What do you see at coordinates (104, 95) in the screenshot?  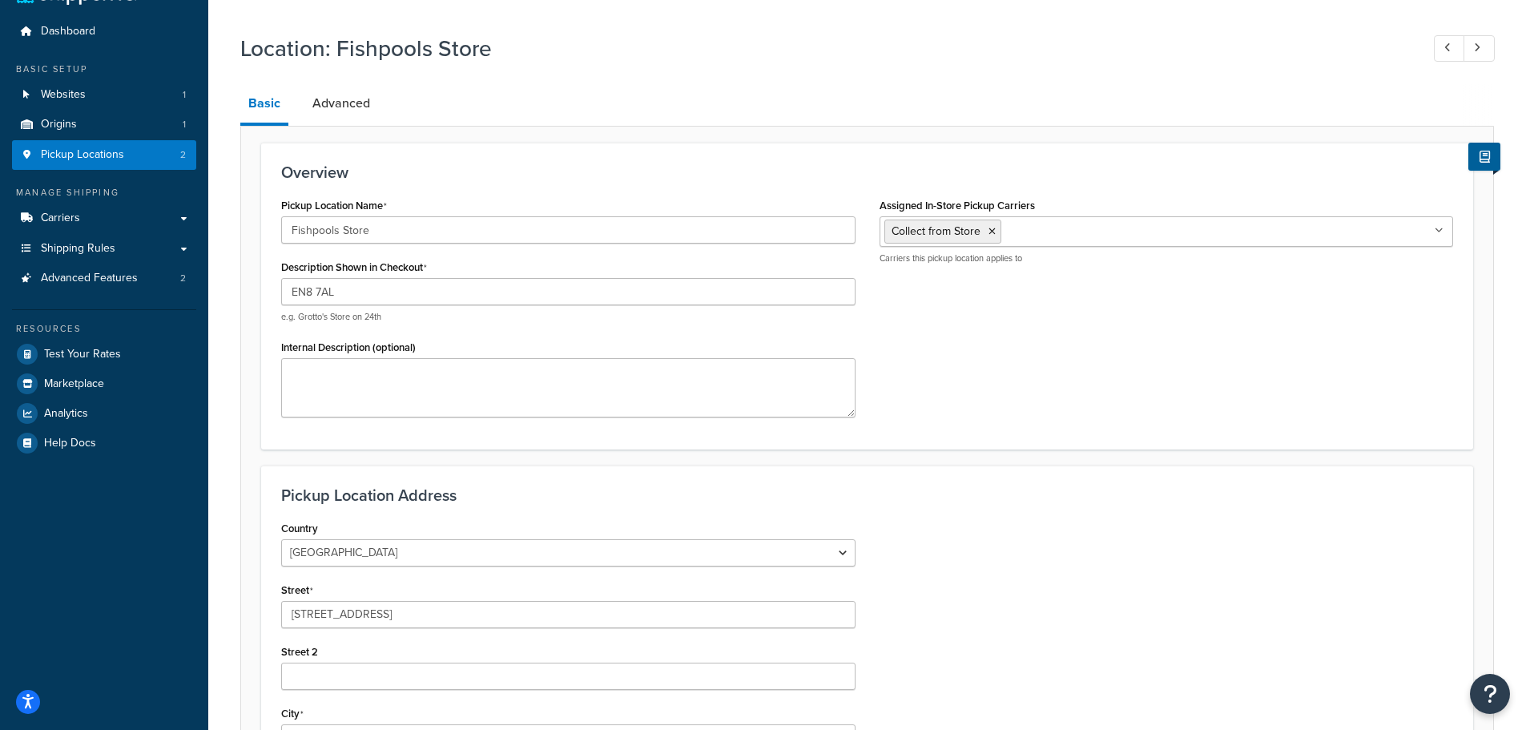 I see `li: Websites` at bounding box center [104, 95].